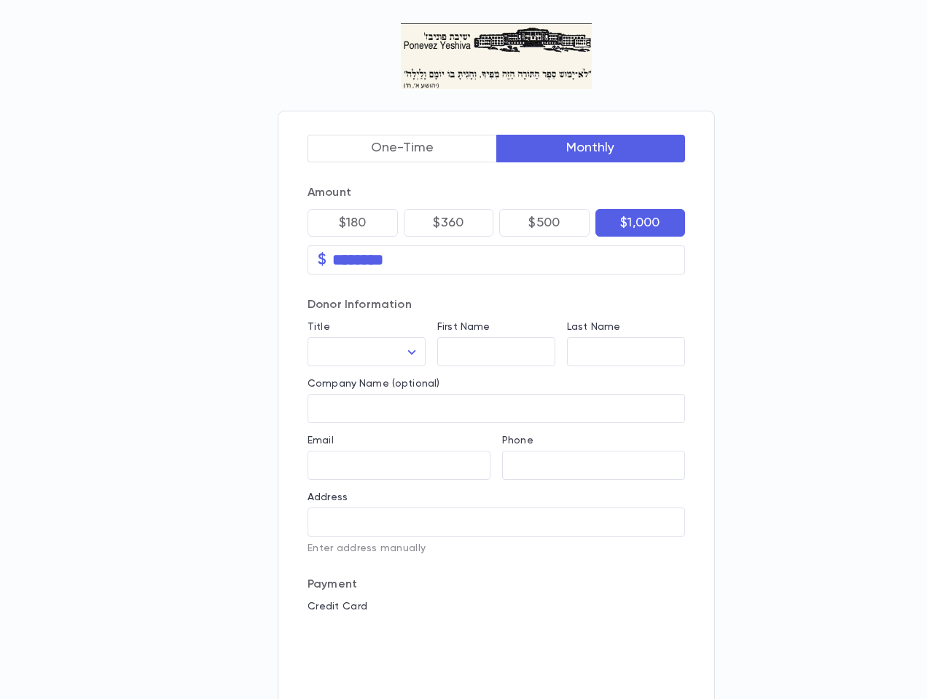  Describe the element at coordinates (496, 56) in the screenshot. I see `img: Logo` at that location.